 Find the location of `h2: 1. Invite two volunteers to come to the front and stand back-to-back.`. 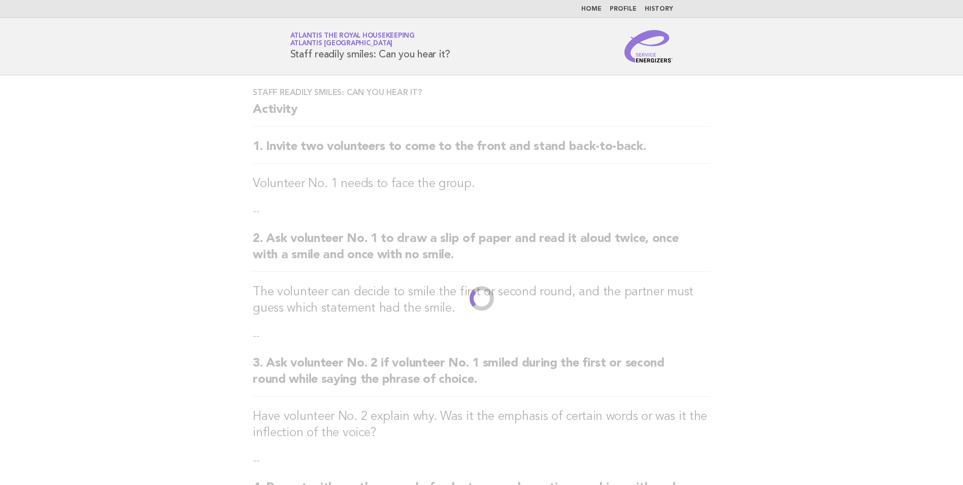

h2: 1. Invite two volunteers to come to the front and stand back-to-back. is located at coordinates (481, 151).